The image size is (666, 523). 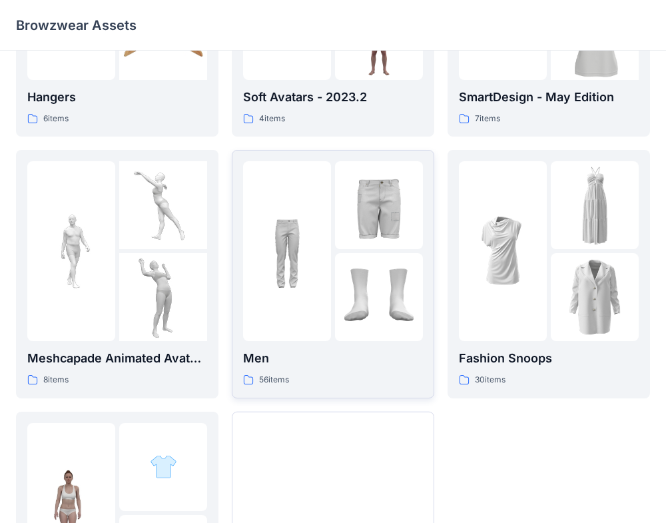 What do you see at coordinates (490, 380) in the screenshot?
I see `p: 30 items` at bounding box center [490, 380].